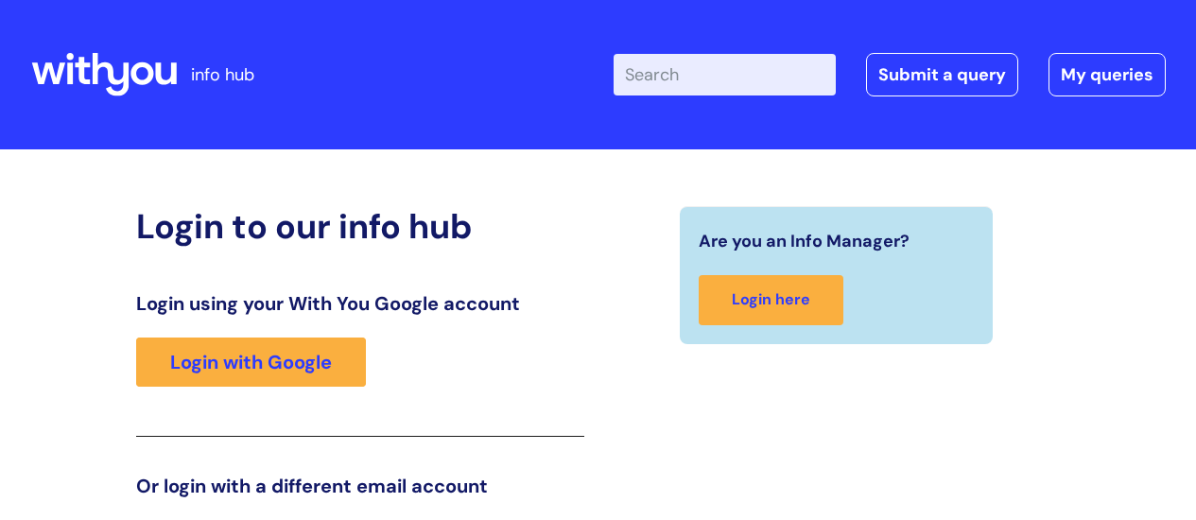 The width and height of the screenshot is (1196, 520). Describe the element at coordinates (360, 304) in the screenshot. I see `h3: Login using your With You Google account` at that location.